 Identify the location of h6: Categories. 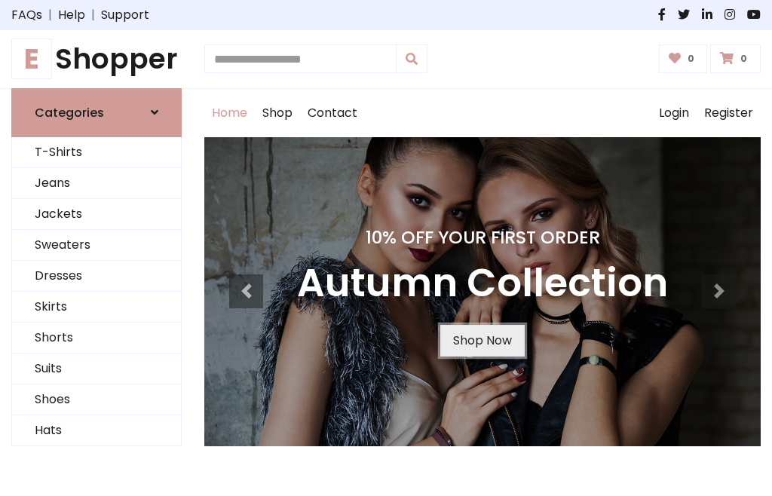
(69, 112).